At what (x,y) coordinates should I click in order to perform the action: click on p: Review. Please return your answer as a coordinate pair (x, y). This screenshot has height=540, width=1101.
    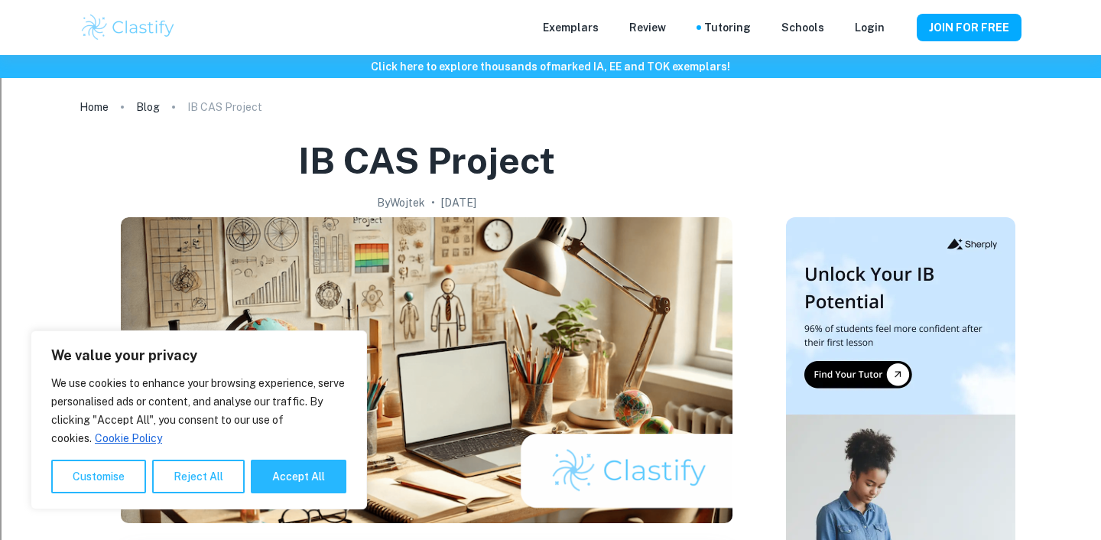
    Looking at the image, I should click on (648, 28).